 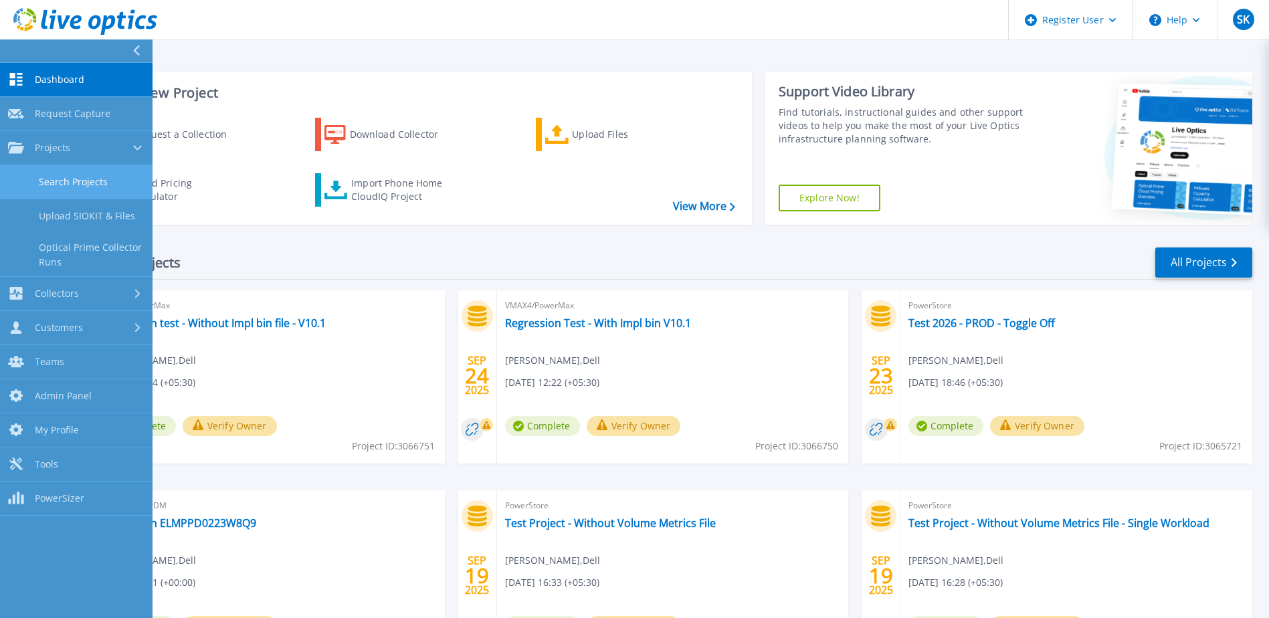 I want to click on span: Tools, so click(x=46, y=464).